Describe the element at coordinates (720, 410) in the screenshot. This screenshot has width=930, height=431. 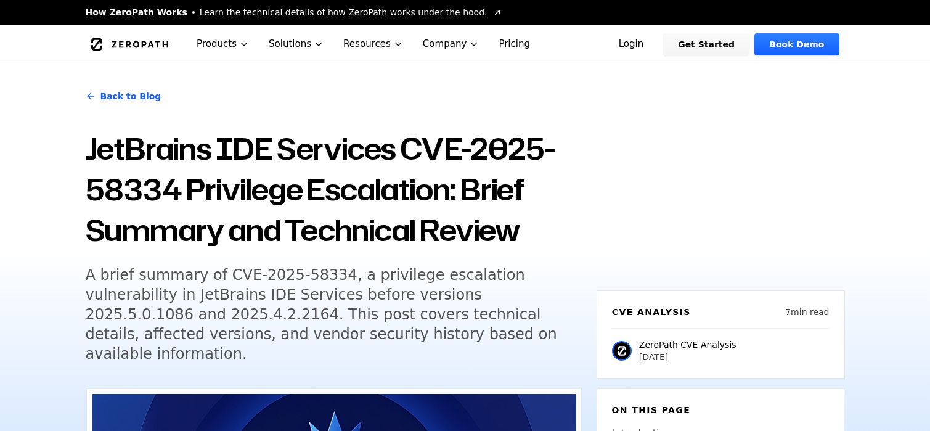
I see `h6: On this page` at that location.